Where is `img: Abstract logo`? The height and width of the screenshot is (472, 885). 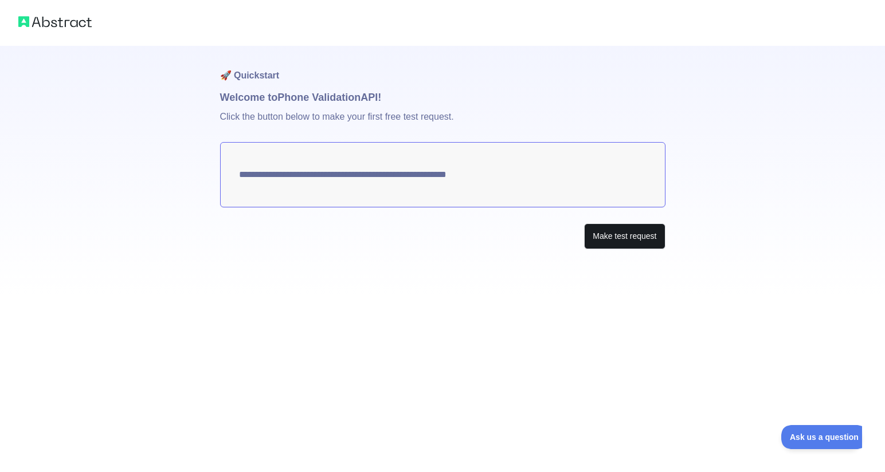
img: Abstract logo is located at coordinates (55, 22).